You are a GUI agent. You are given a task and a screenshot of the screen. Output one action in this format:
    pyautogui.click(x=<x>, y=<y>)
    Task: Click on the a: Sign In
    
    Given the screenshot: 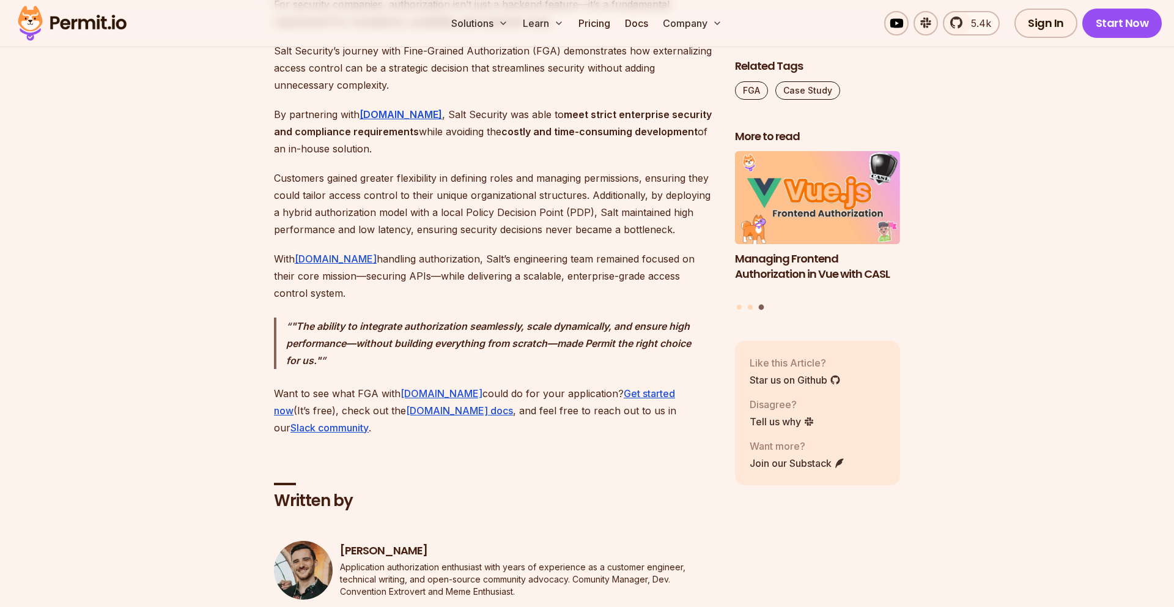 What is the action you would take?
    pyautogui.click(x=1045, y=23)
    